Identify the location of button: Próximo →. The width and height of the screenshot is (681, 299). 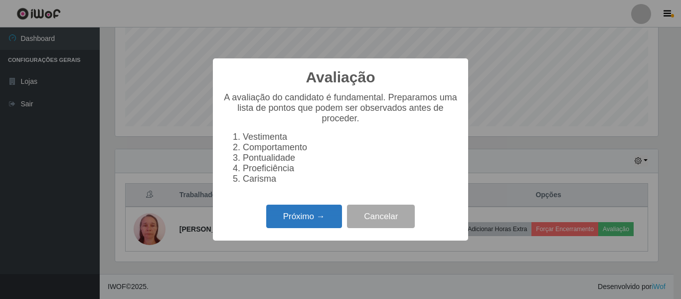
(304, 216).